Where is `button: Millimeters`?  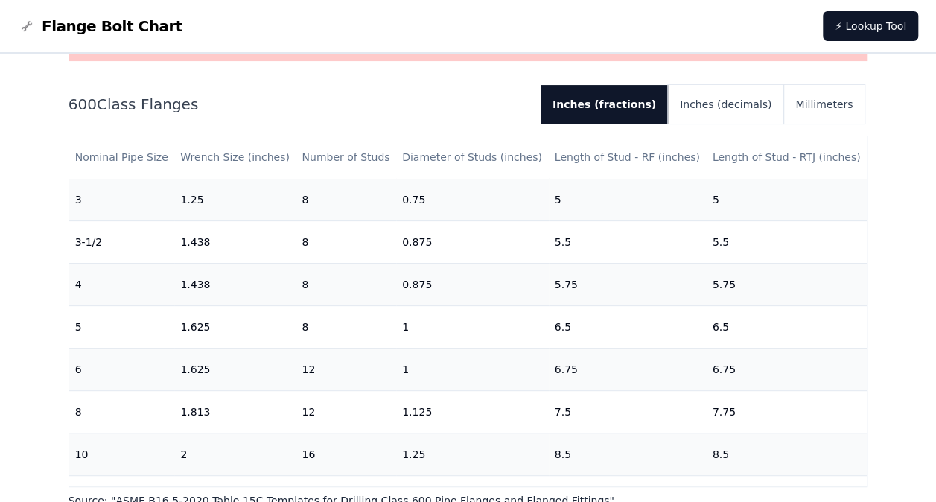
button: Millimeters is located at coordinates (824, 104).